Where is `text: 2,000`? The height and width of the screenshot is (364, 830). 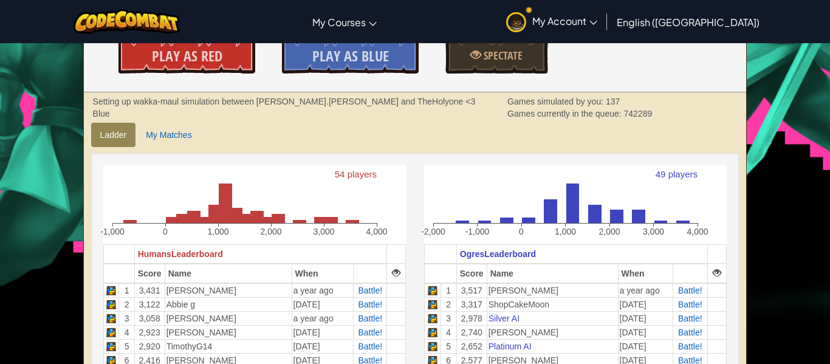
text: 2,000 is located at coordinates (609, 232).